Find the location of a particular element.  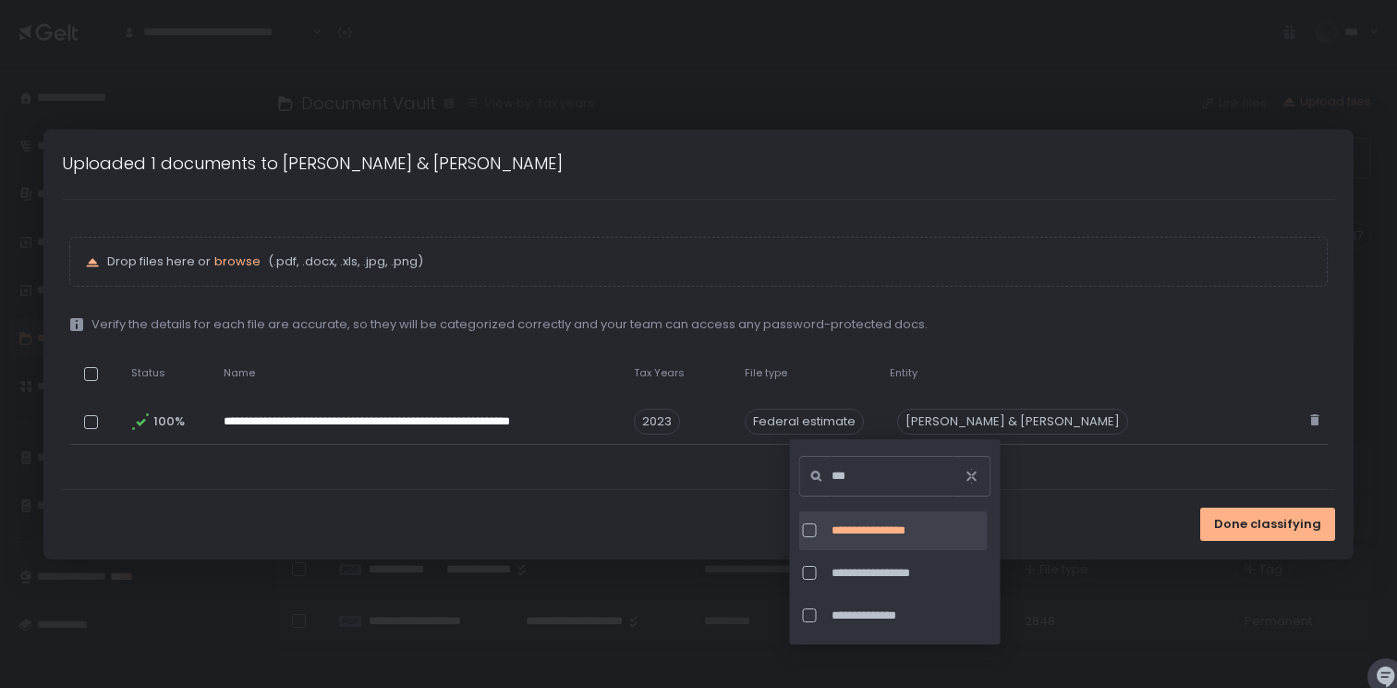

span: Entity is located at coordinates (904, 372).